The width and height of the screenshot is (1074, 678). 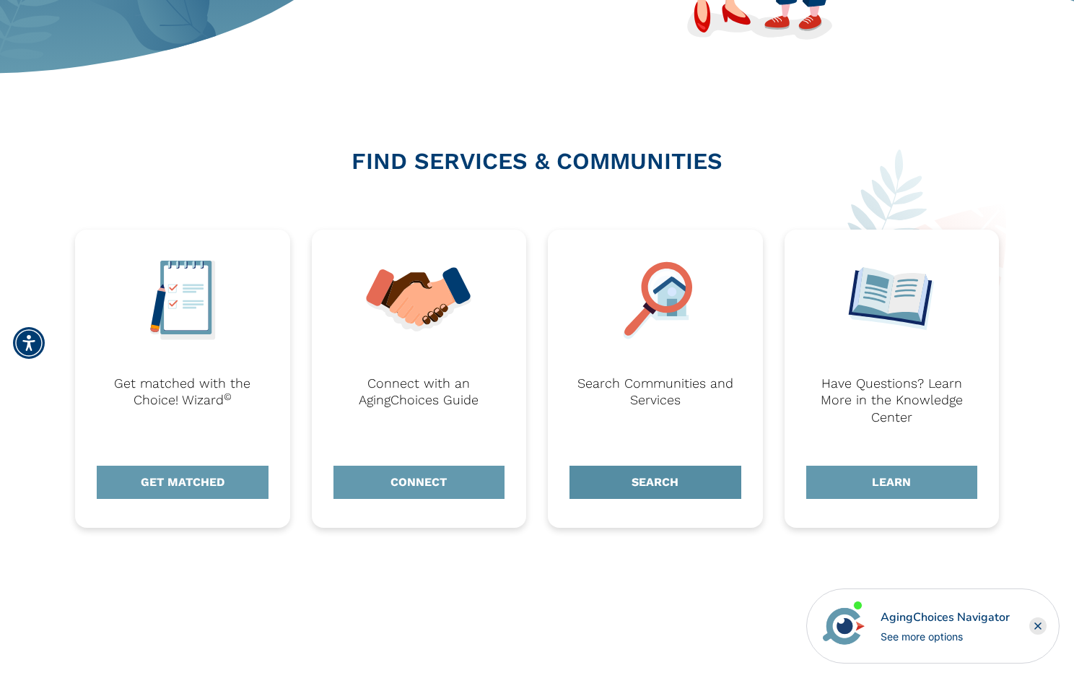 I want to click on a: GET MATCHED, so click(x=183, y=482).